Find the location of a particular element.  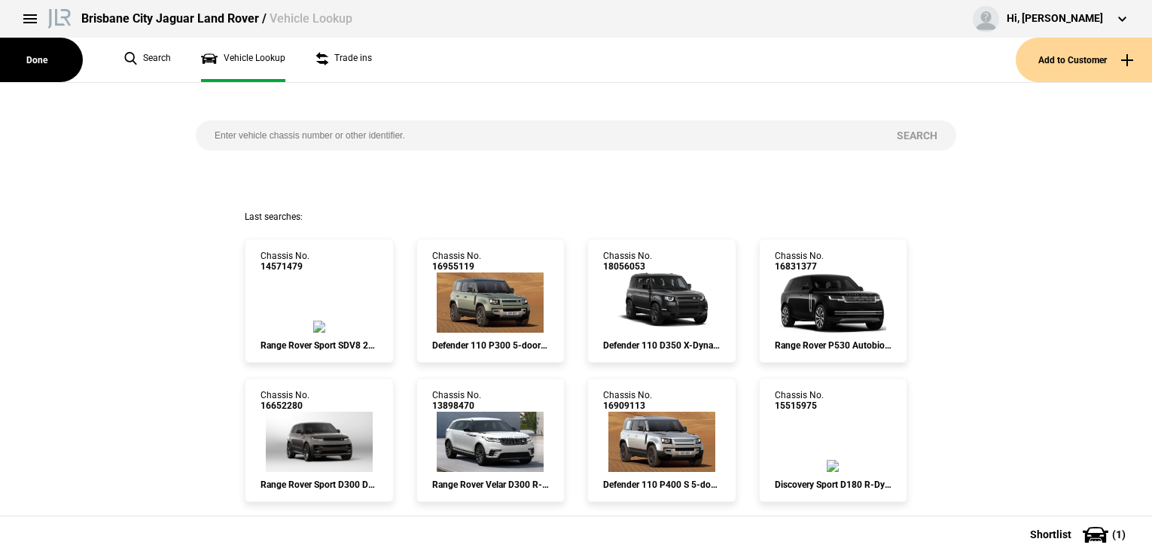

img: 16652280_ext.jpeg is located at coordinates (319, 442).